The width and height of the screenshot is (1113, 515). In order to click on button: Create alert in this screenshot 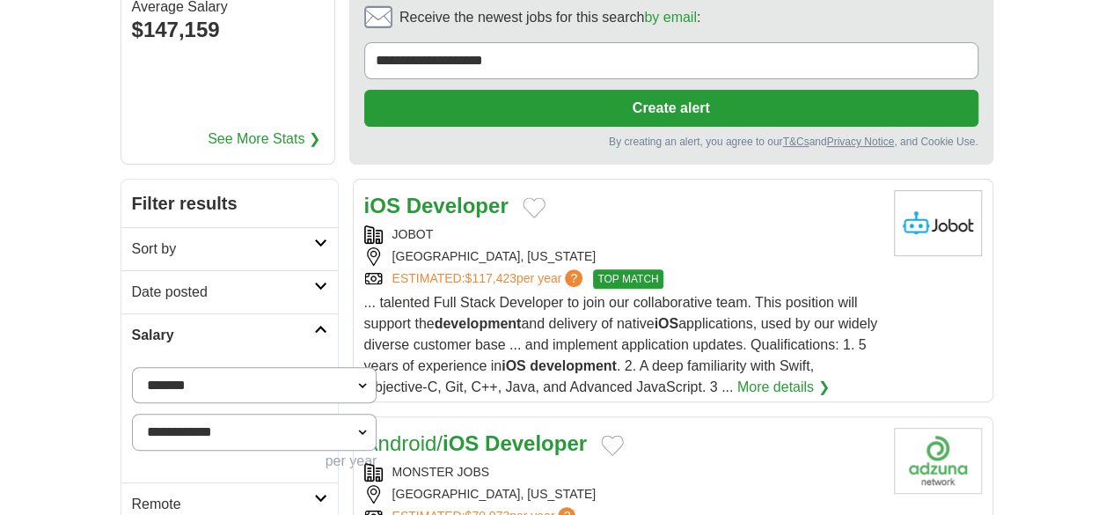, I will do `click(671, 108)`.